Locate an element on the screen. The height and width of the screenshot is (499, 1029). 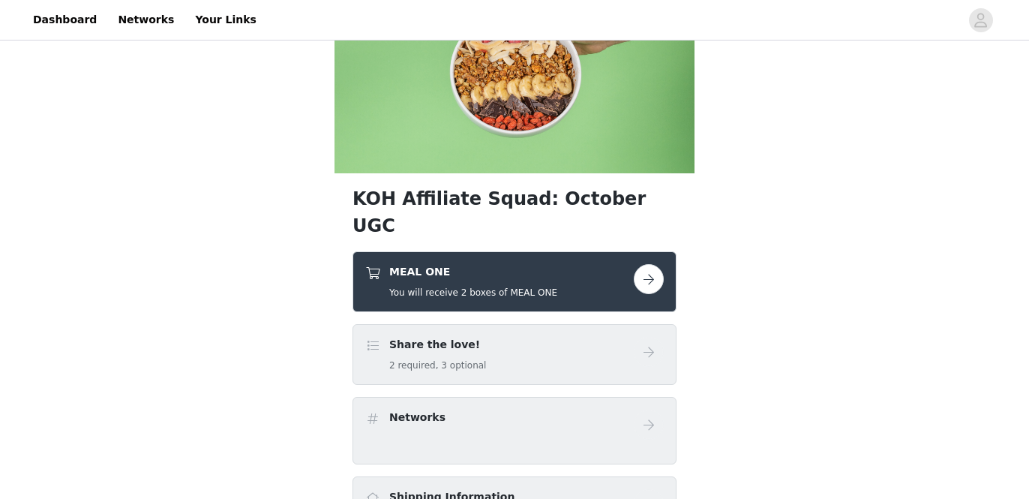
a: Dashboard is located at coordinates (65, 20).